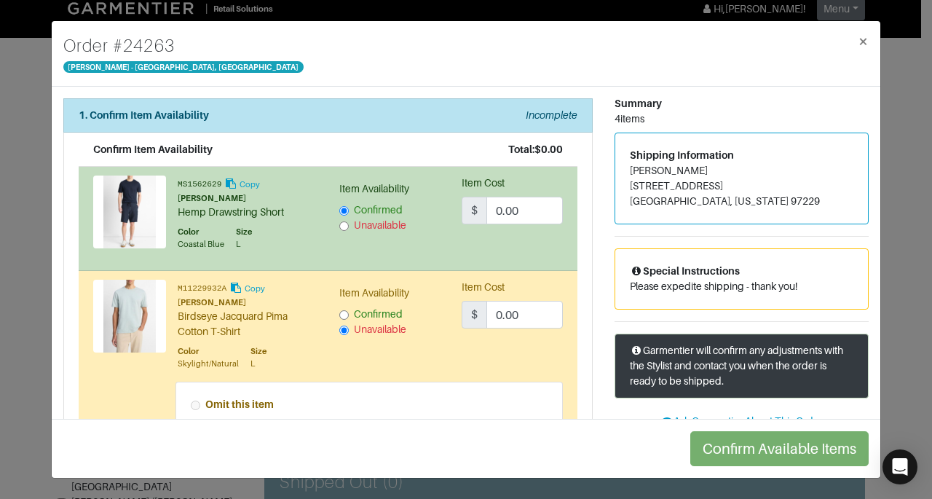  Describe the element at coordinates (184, 46) in the screenshot. I see `h4: Order # 24263` at that location.